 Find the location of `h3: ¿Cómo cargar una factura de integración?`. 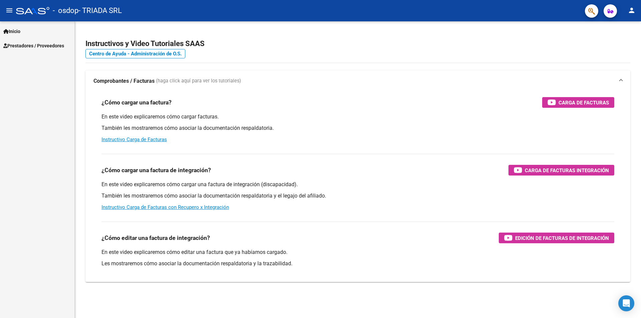

h3: ¿Cómo cargar una factura de integración? is located at coordinates (156, 170).